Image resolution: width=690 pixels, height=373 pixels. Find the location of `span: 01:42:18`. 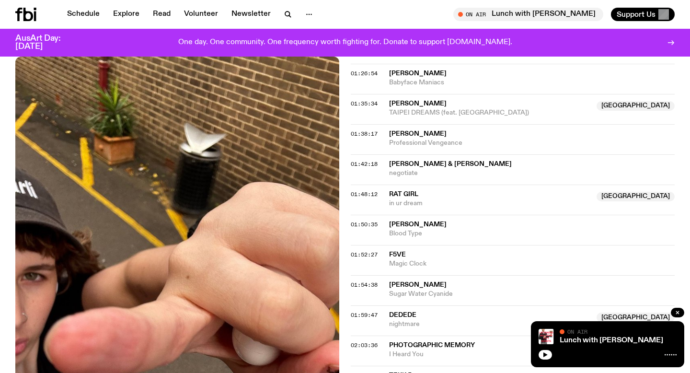

span: 01:42:18 is located at coordinates (364, 164).